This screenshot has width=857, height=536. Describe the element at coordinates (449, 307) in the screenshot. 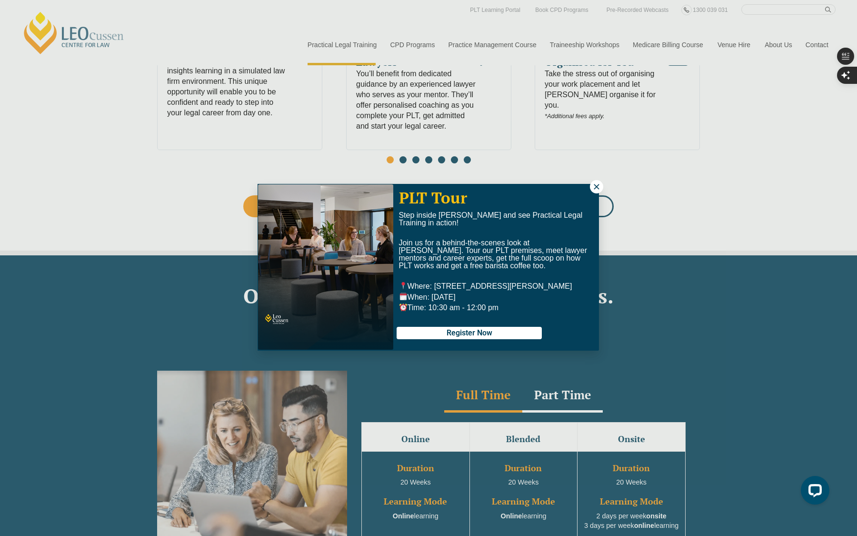

I see `span: Time: 10:30 am - 12:00 pm` at that location.